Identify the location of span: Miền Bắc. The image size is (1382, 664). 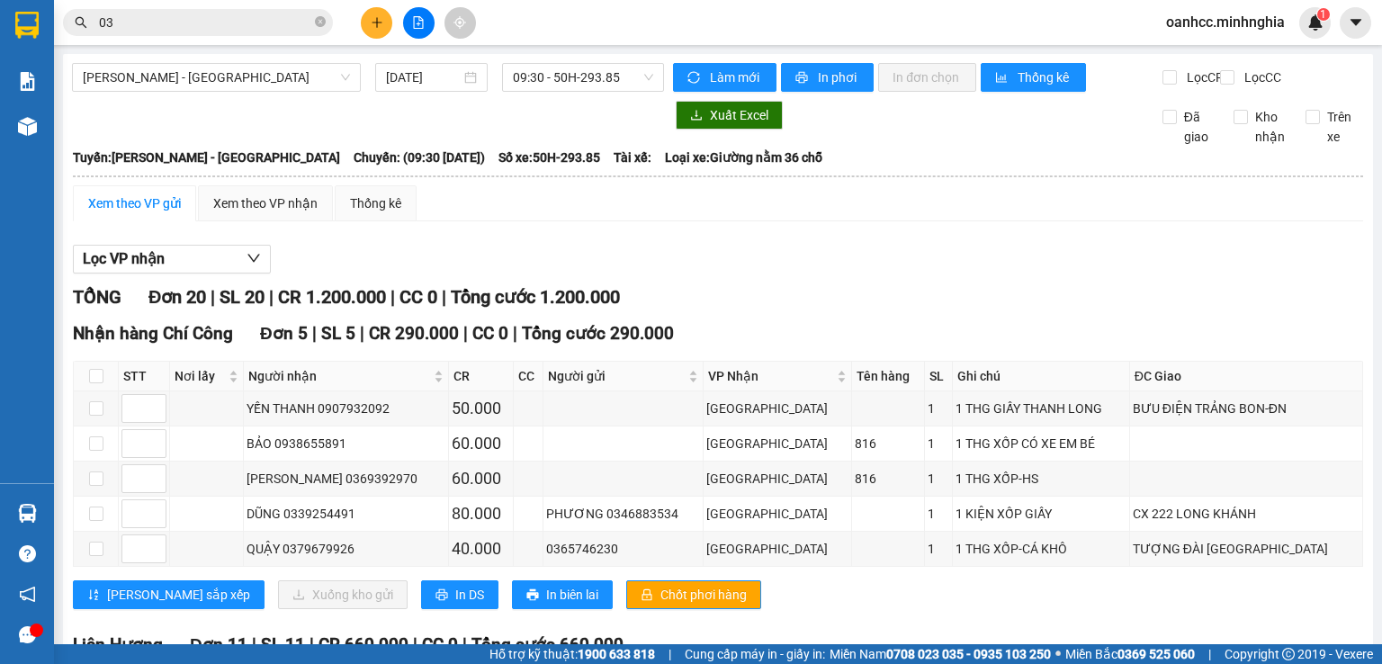
(1130, 654).